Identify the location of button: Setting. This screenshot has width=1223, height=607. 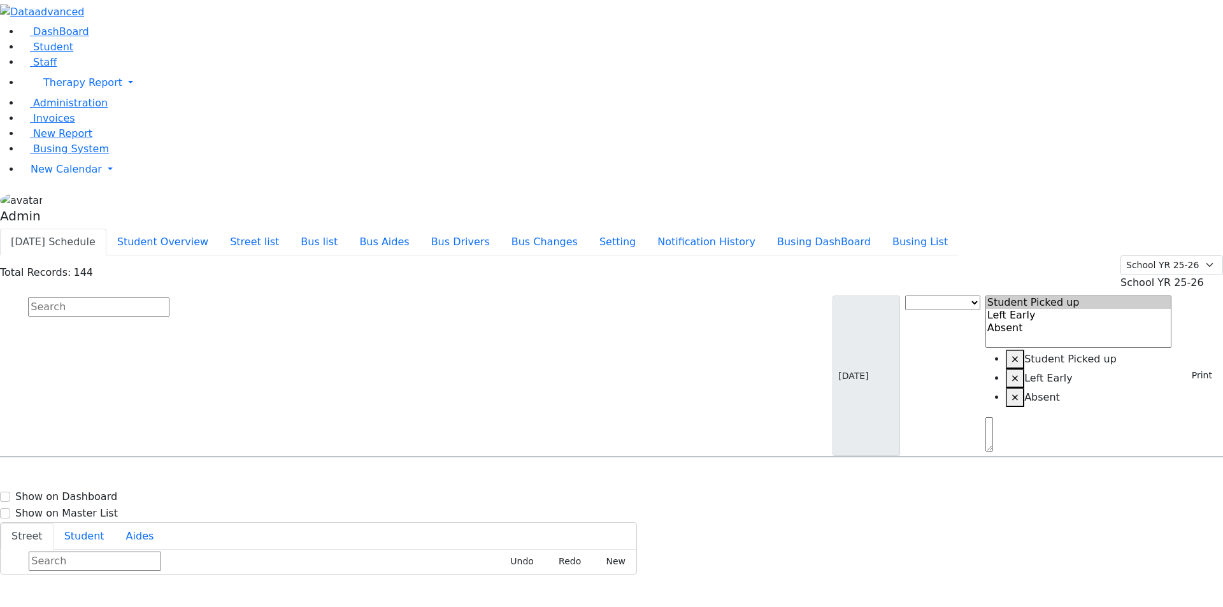
(617, 242).